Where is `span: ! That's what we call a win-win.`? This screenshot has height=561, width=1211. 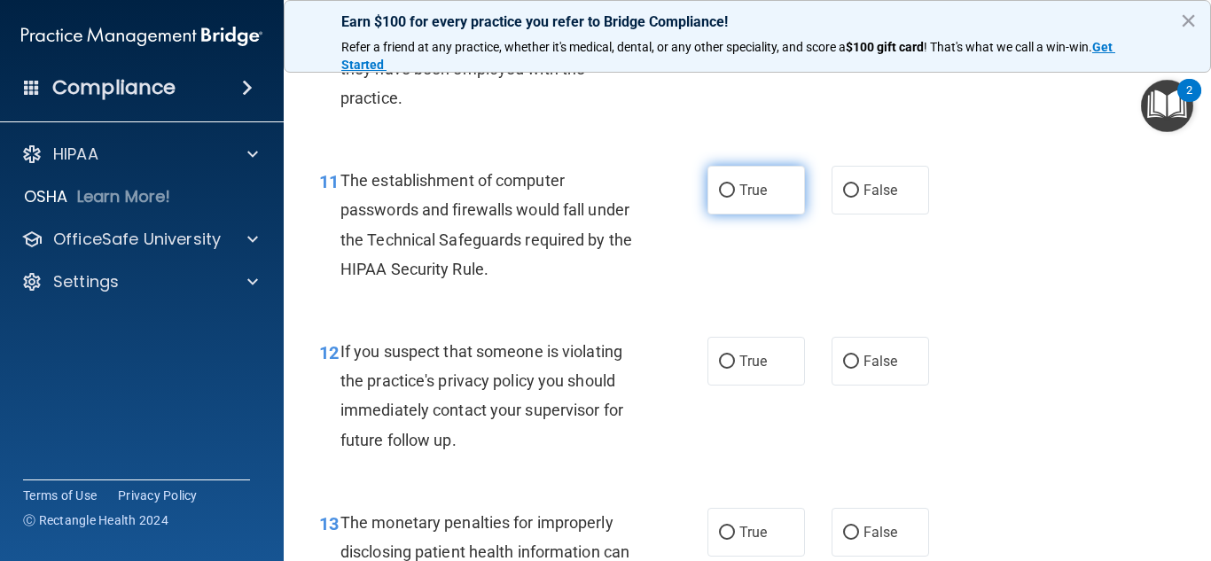
span: ! That's what we call a win-win. is located at coordinates (1008, 47).